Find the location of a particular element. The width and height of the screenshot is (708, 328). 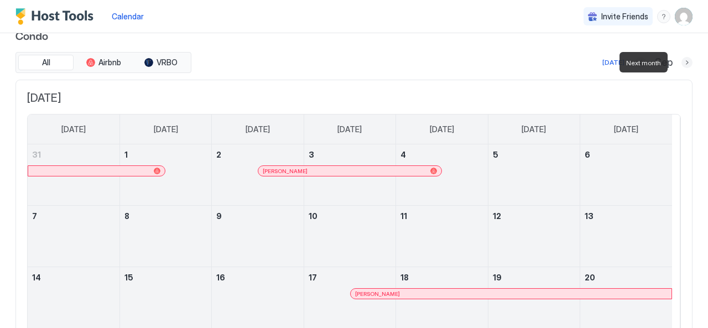

a: September 17, 2025 is located at coordinates (350, 277).